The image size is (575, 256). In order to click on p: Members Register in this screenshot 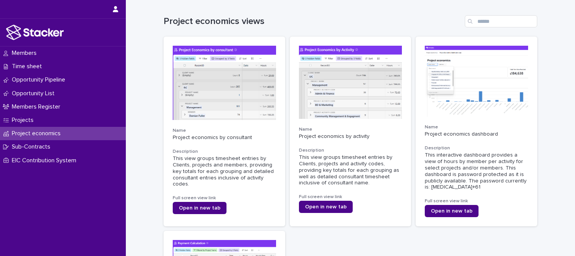, I will do `click(37, 107)`.